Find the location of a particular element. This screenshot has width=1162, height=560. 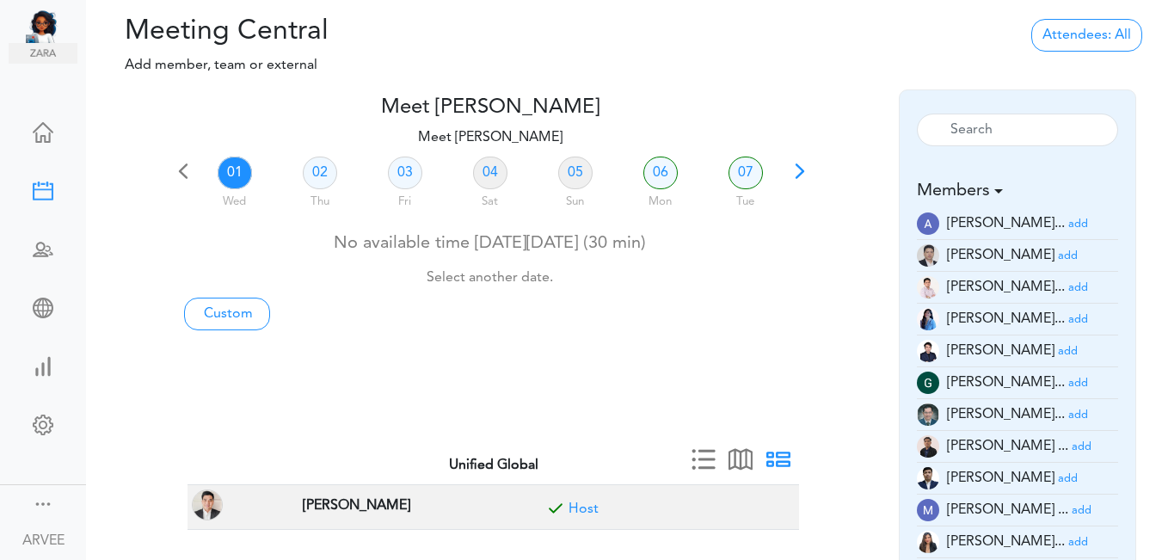

div: Tue is located at coordinates (745, 199).